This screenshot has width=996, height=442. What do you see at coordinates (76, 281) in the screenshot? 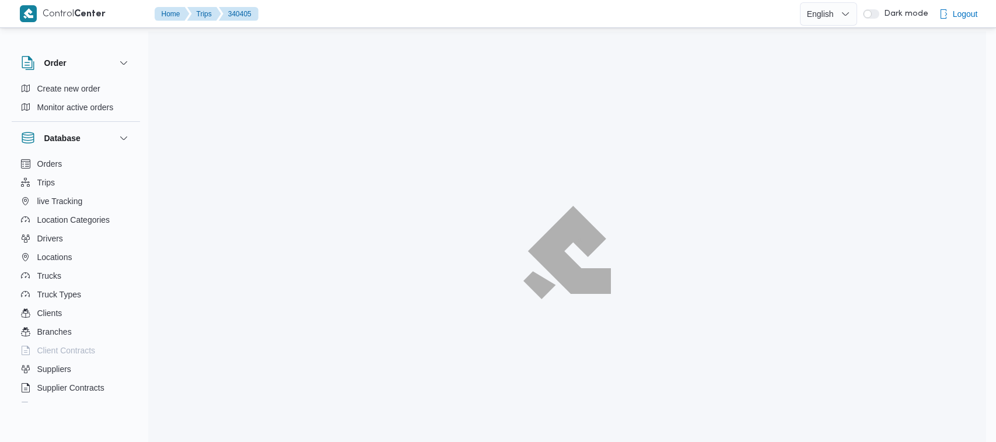
I see `div: Database` at bounding box center [76, 281].